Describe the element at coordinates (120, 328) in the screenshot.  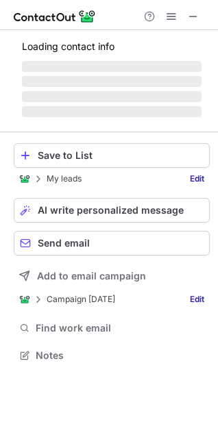
I see `span: Find work email` at that location.